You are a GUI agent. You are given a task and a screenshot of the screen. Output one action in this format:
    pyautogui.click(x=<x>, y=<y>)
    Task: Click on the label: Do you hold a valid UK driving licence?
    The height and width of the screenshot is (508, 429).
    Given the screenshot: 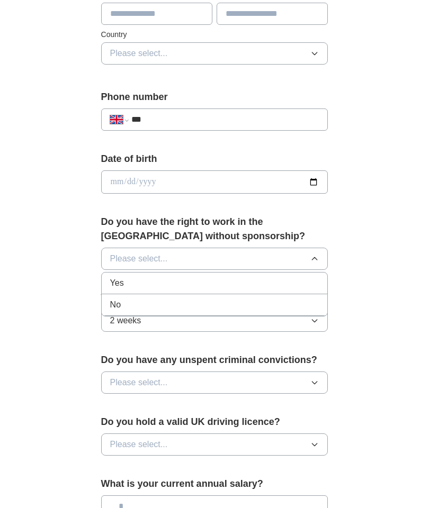 What is the action you would take?
    pyautogui.click(x=214, y=422)
    